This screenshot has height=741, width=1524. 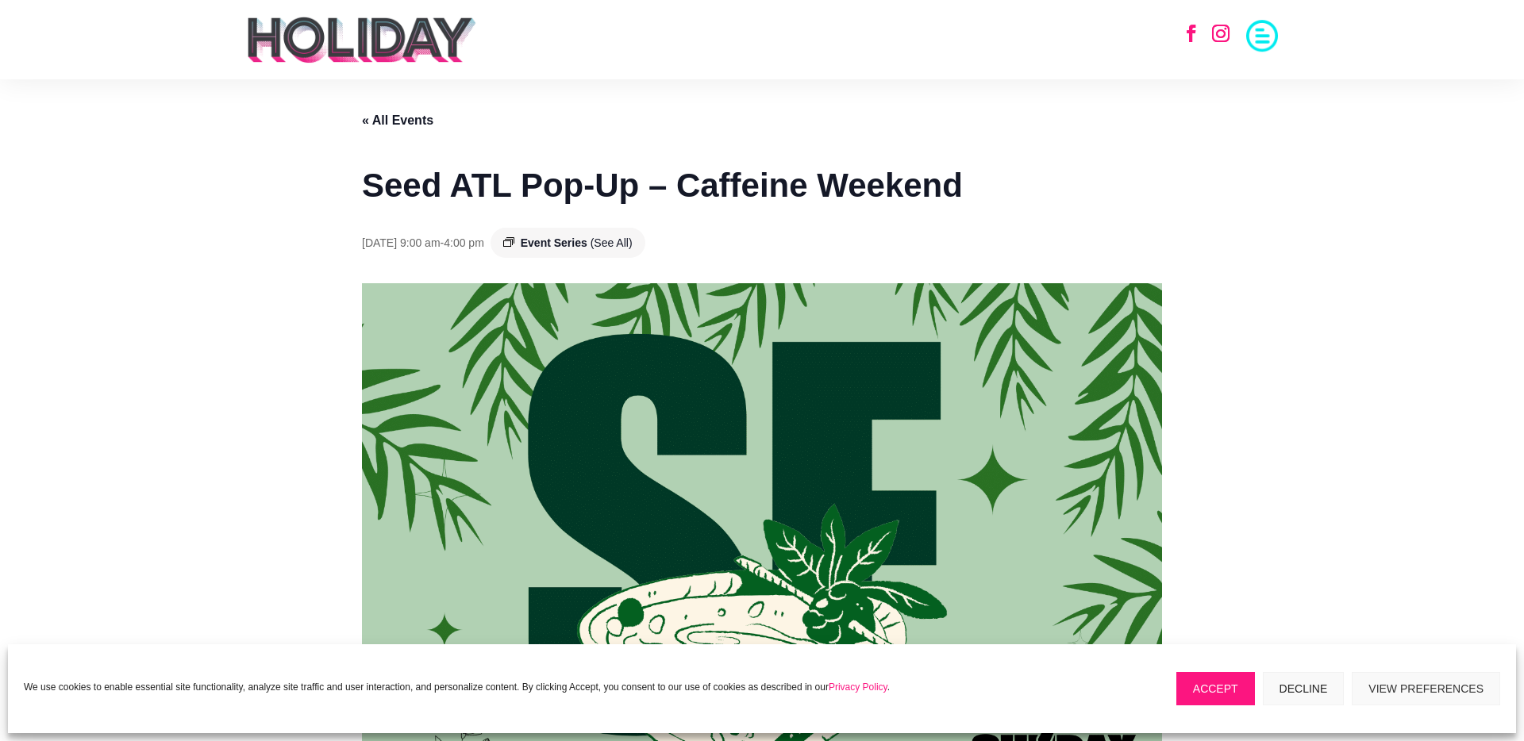 I want to click on p: We use cookies to enable essential site functionality, analyze site traffic and user interaction,..., so click(x=456, y=687).